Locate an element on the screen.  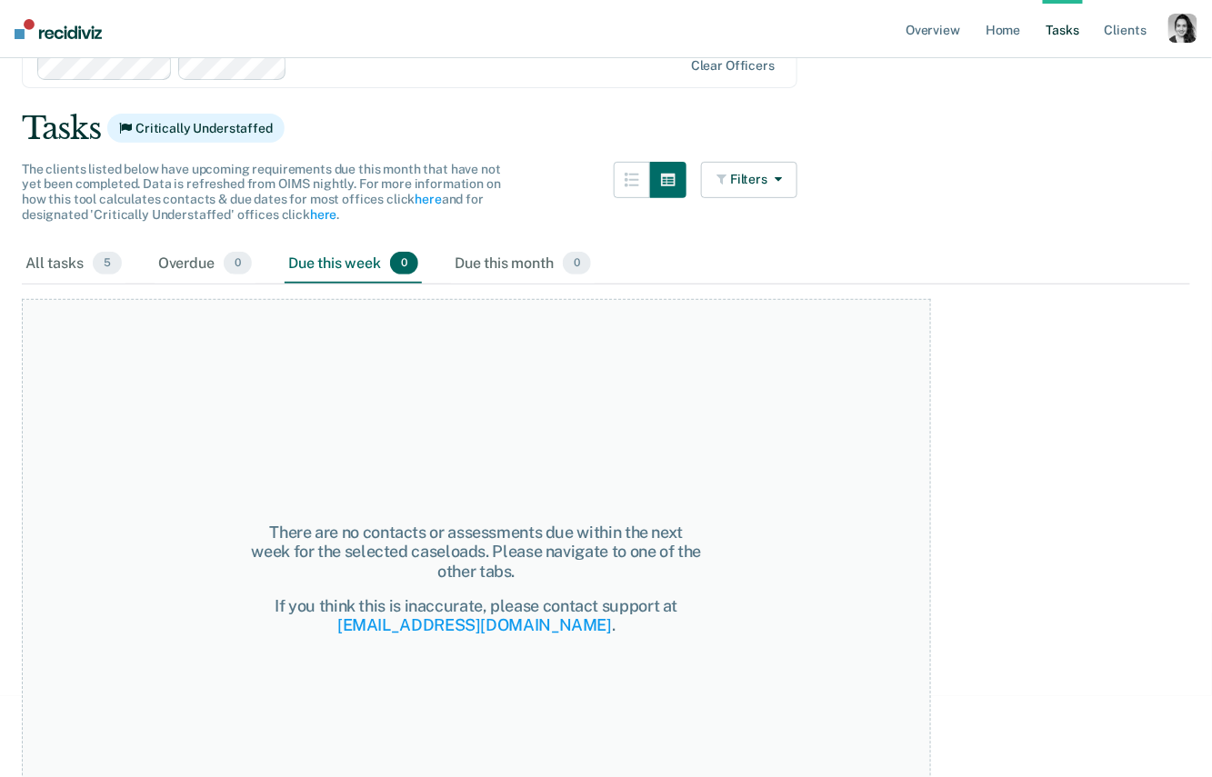
span: The clients listed below have upcoming requirements due this month that have not yet been complet... is located at coordinates (261, 192).